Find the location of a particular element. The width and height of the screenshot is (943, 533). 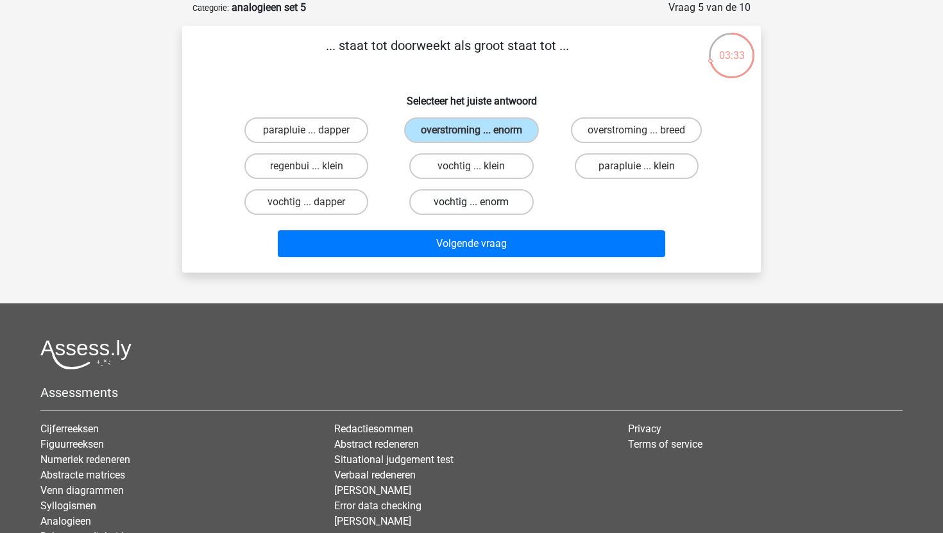

label: overstroming ... breed is located at coordinates (636, 130).